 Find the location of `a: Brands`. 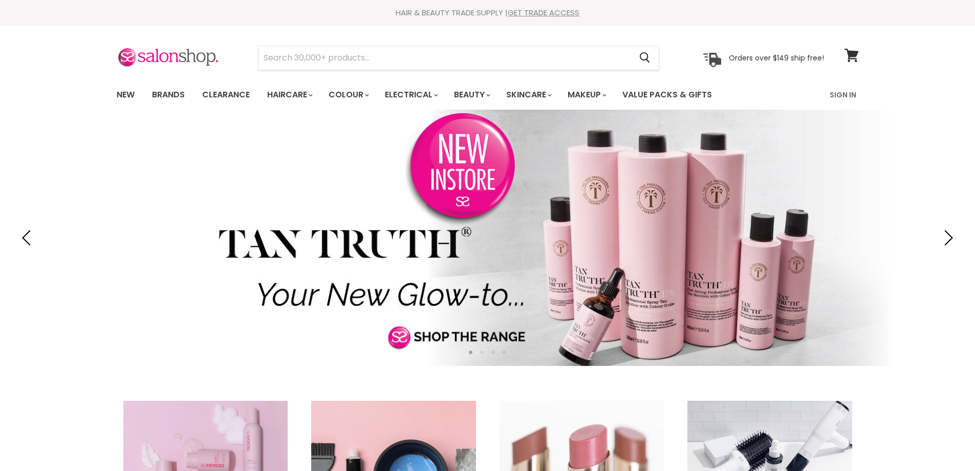

a: Brands is located at coordinates (168, 95).